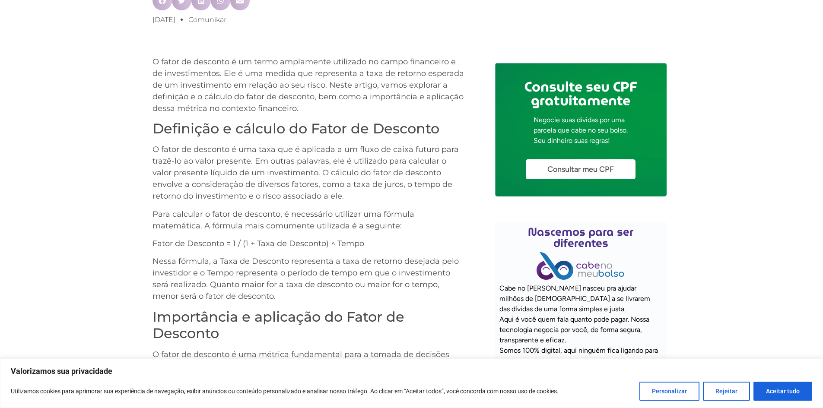 Image resolution: width=823 pixels, height=408 pixels. Describe the element at coordinates (782, 391) in the screenshot. I see `button: Aceitar tudo` at that location.